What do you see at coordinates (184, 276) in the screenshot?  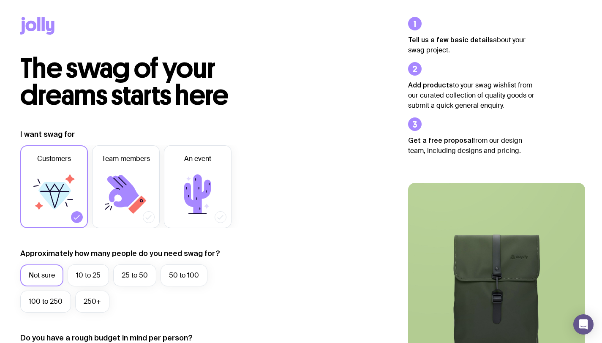 I see `label: 50 to 100` at bounding box center [184, 276].